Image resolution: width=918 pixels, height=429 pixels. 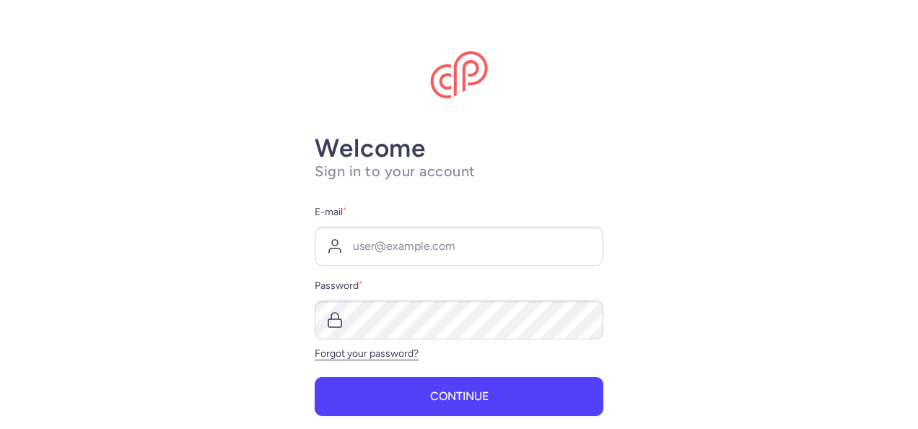 I want to click on span: Continue, so click(x=459, y=396).